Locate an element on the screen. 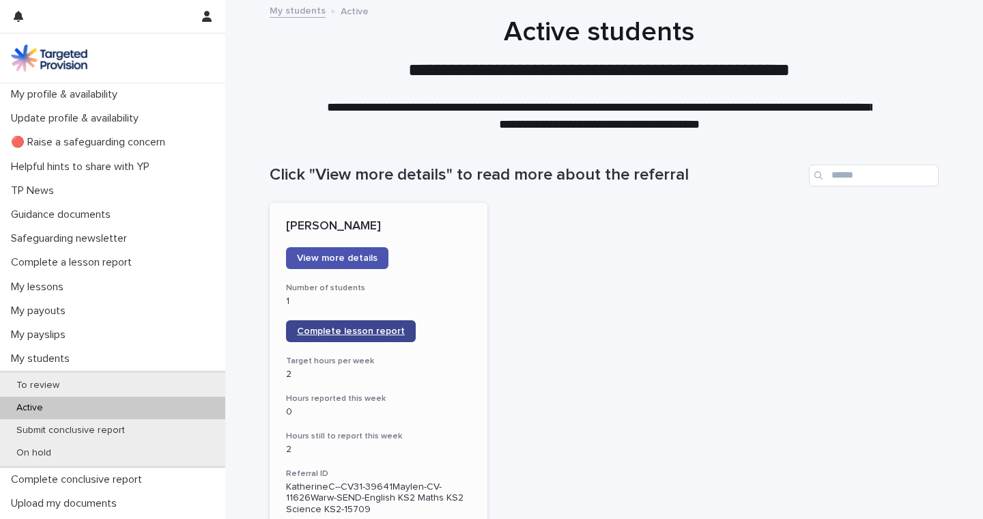 This screenshot has width=983, height=519. h3: Number of students is located at coordinates (378, 288).